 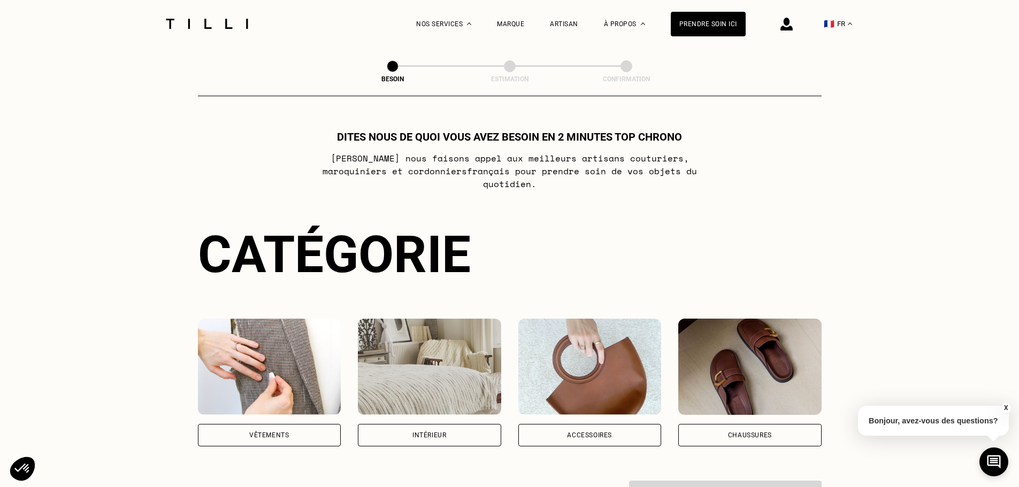 I want to click on img: Menu déroulant à propos, so click(x=643, y=24).